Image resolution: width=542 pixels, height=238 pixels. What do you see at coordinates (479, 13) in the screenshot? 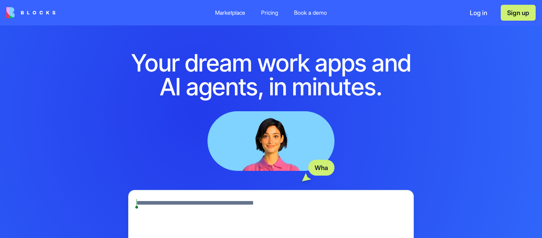
I see `button: Log in` at bounding box center [479, 13].